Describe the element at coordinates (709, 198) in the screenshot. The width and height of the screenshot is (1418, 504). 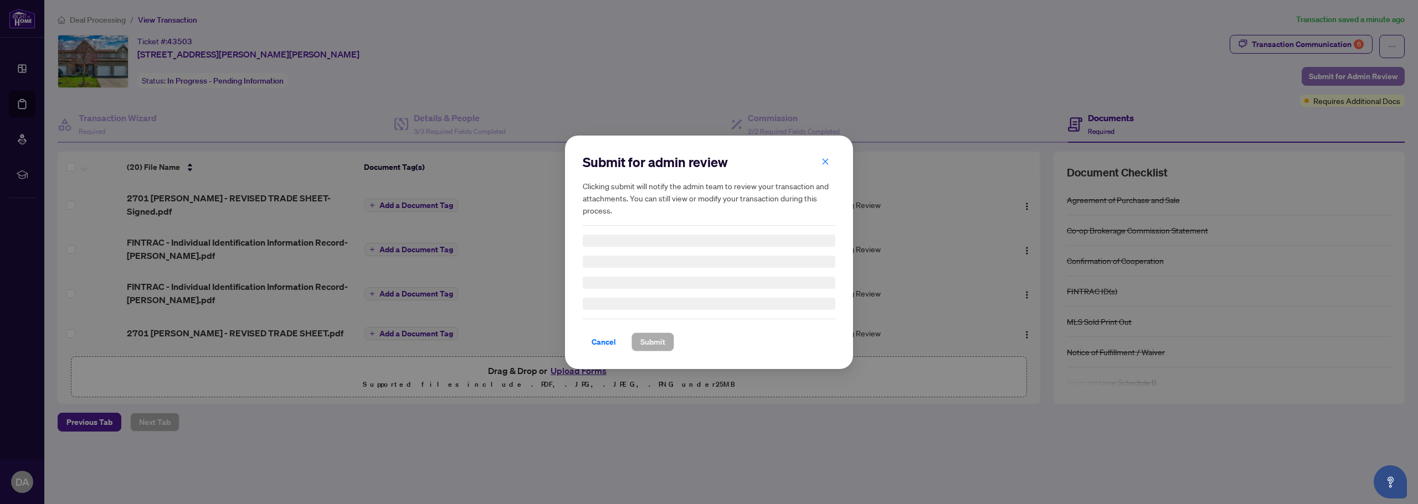
I see `h5: Clicking submit will notify the admin team to review your transaction and attachments. You can st...` at that location.